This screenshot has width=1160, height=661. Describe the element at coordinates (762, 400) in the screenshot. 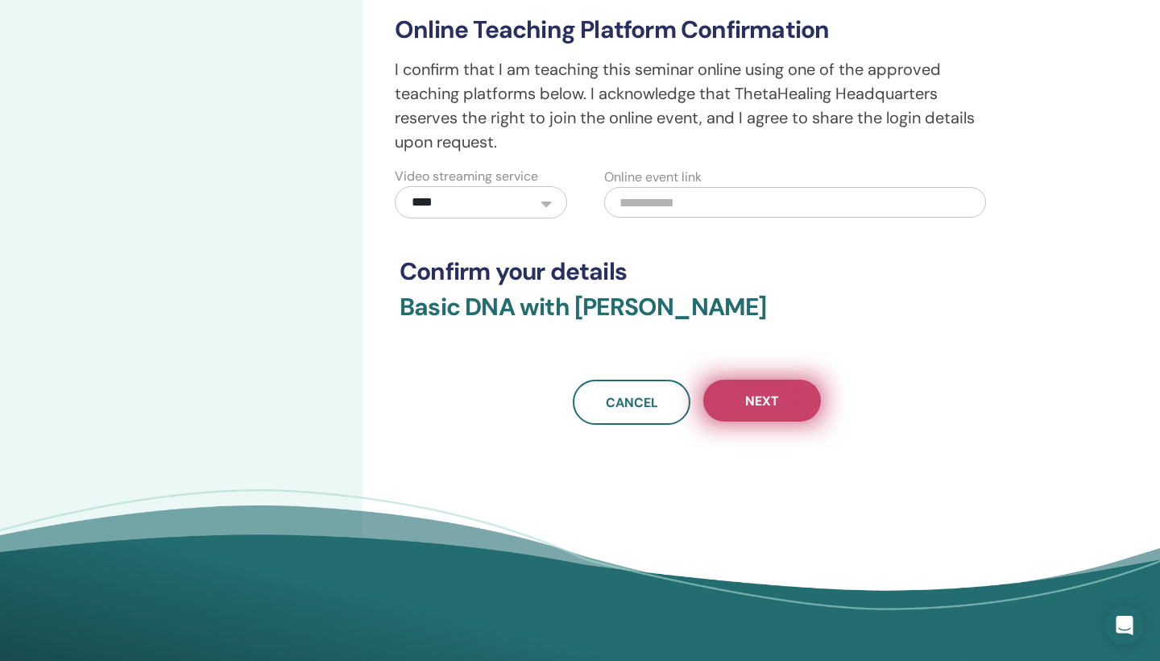

I see `span: Next` at that location.